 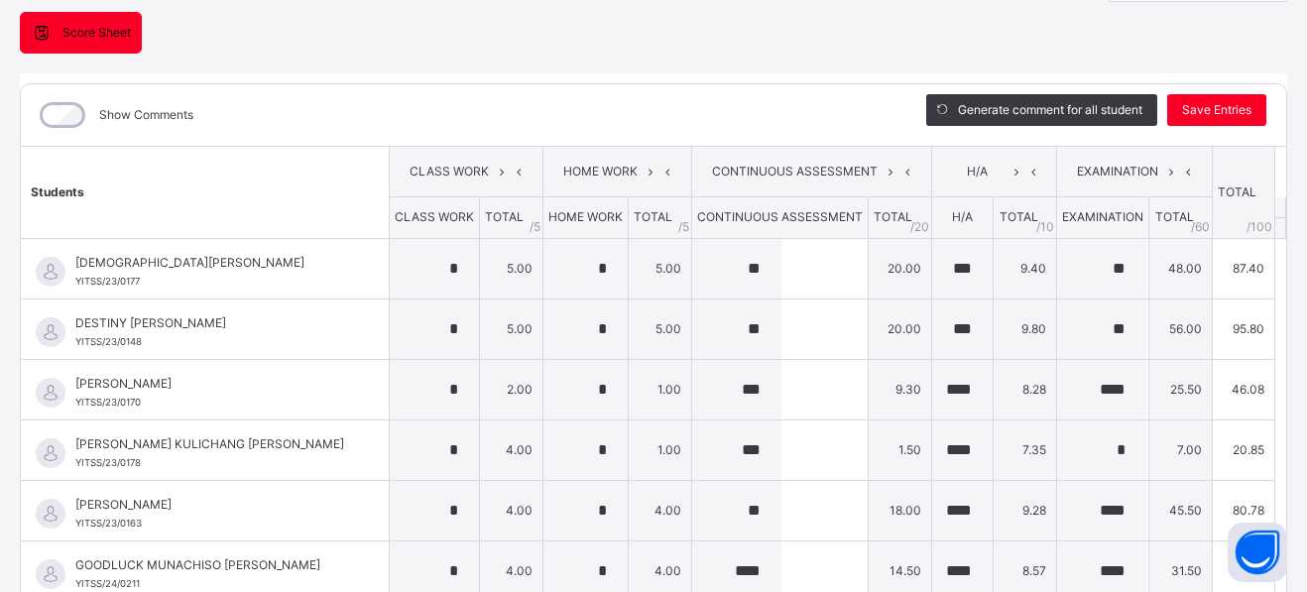 What do you see at coordinates (146, 115) in the screenshot?
I see `label: Show Comments` at bounding box center [146, 115].